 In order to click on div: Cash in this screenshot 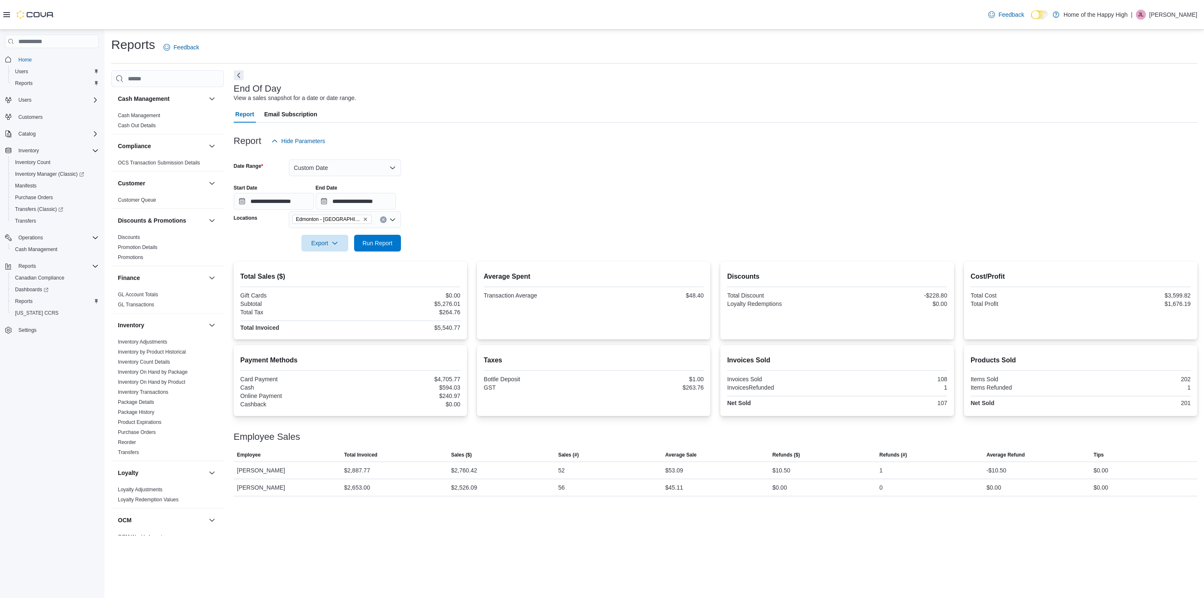, I will do `click(294, 387)`.